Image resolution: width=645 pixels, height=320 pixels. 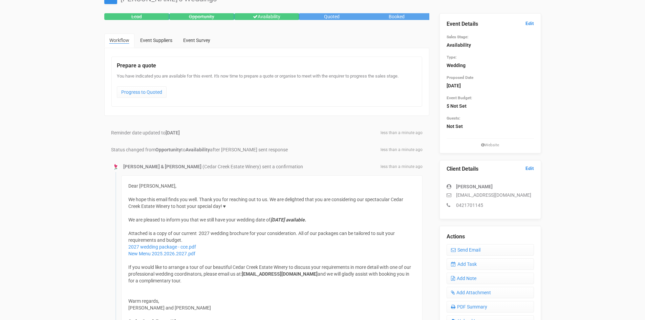 I want to click on small: Type:, so click(x=451, y=57).